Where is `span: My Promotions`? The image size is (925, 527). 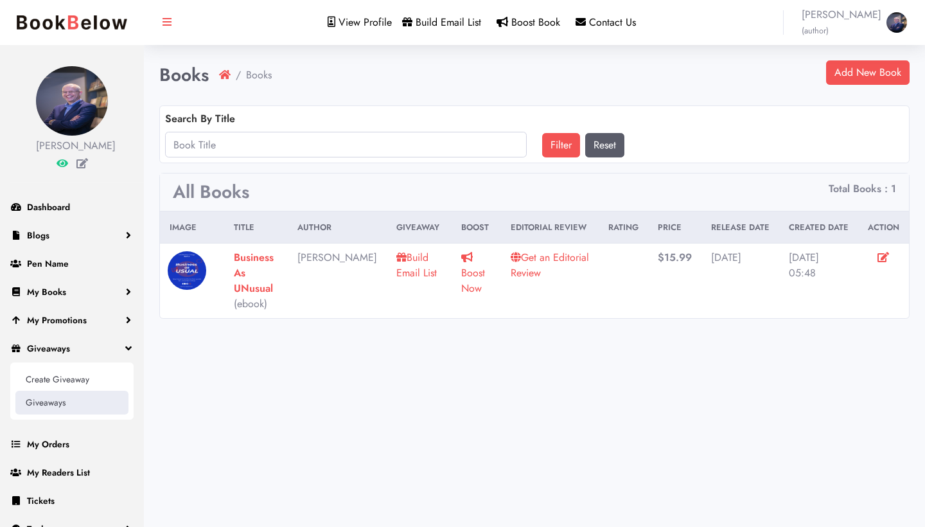 span: My Promotions is located at coordinates (57, 320).